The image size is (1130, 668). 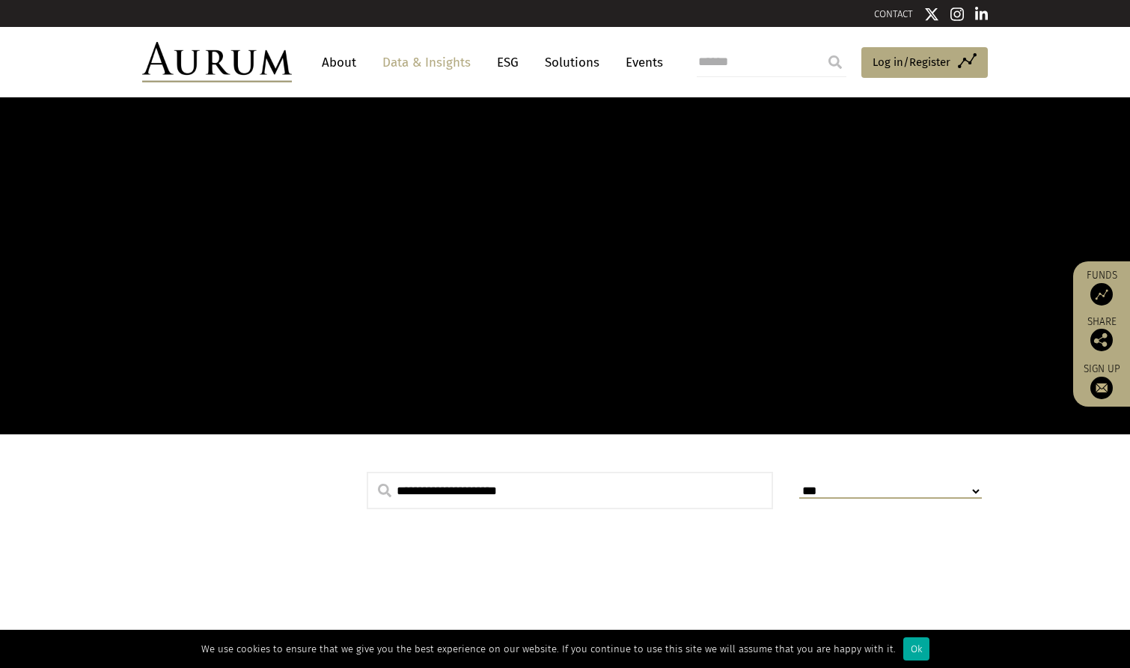 I want to click on img: Sign up to our newsletter, so click(x=1102, y=388).